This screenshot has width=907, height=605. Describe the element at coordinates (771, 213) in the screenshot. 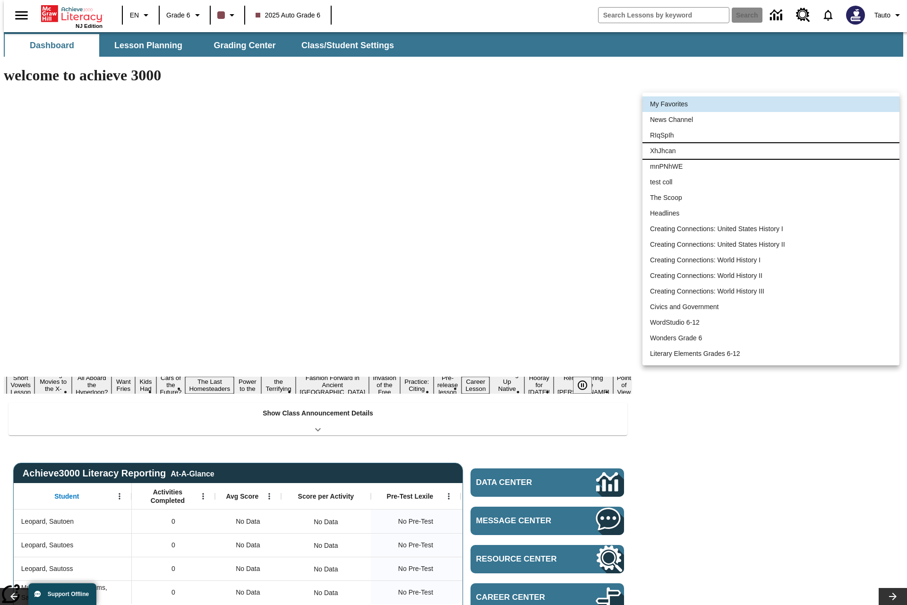

I see `li: Headlines` at that location.